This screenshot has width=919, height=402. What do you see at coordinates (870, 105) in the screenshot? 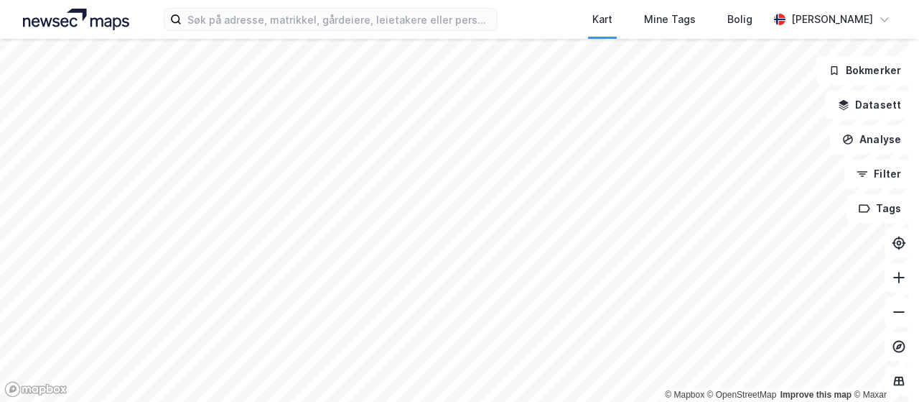
I see `button: Datasett` at bounding box center [870, 105].